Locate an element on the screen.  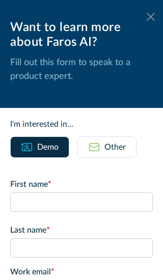
label: Work email is located at coordinates (82, 272).